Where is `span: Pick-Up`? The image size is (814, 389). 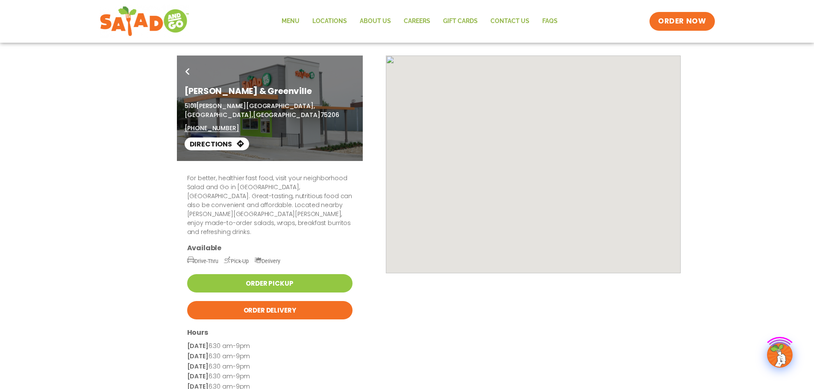 span: Pick-Up is located at coordinates (236, 261).